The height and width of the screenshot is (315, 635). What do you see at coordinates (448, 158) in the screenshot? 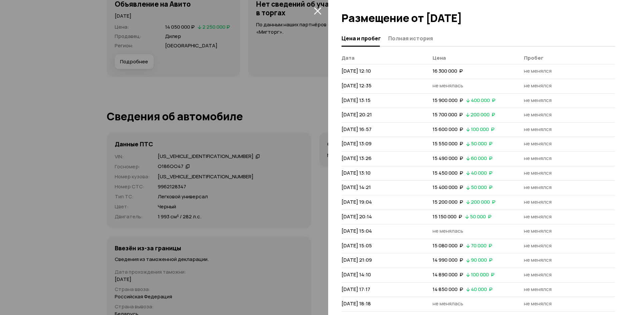
I see `span: 15 490 000 ₽` at bounding box center [448, 158].